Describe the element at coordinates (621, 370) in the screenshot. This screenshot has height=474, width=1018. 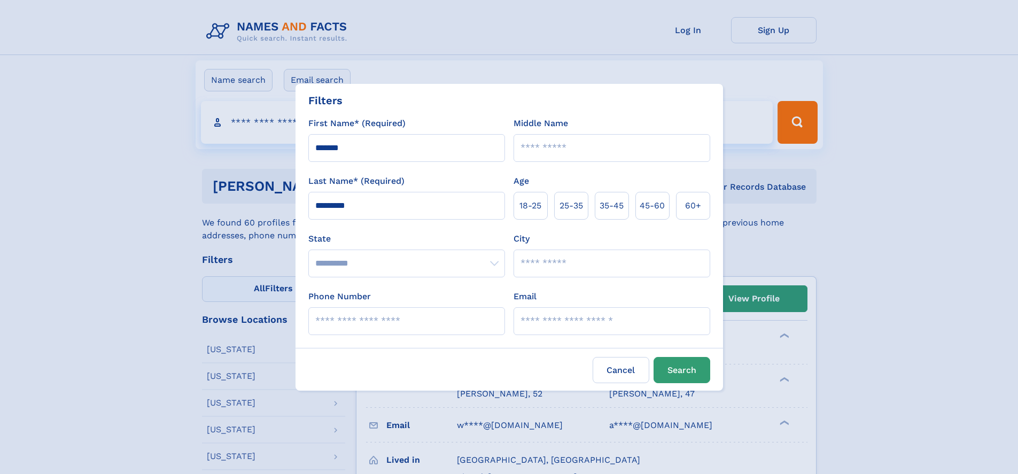
I see `label: Cancel` at that location.